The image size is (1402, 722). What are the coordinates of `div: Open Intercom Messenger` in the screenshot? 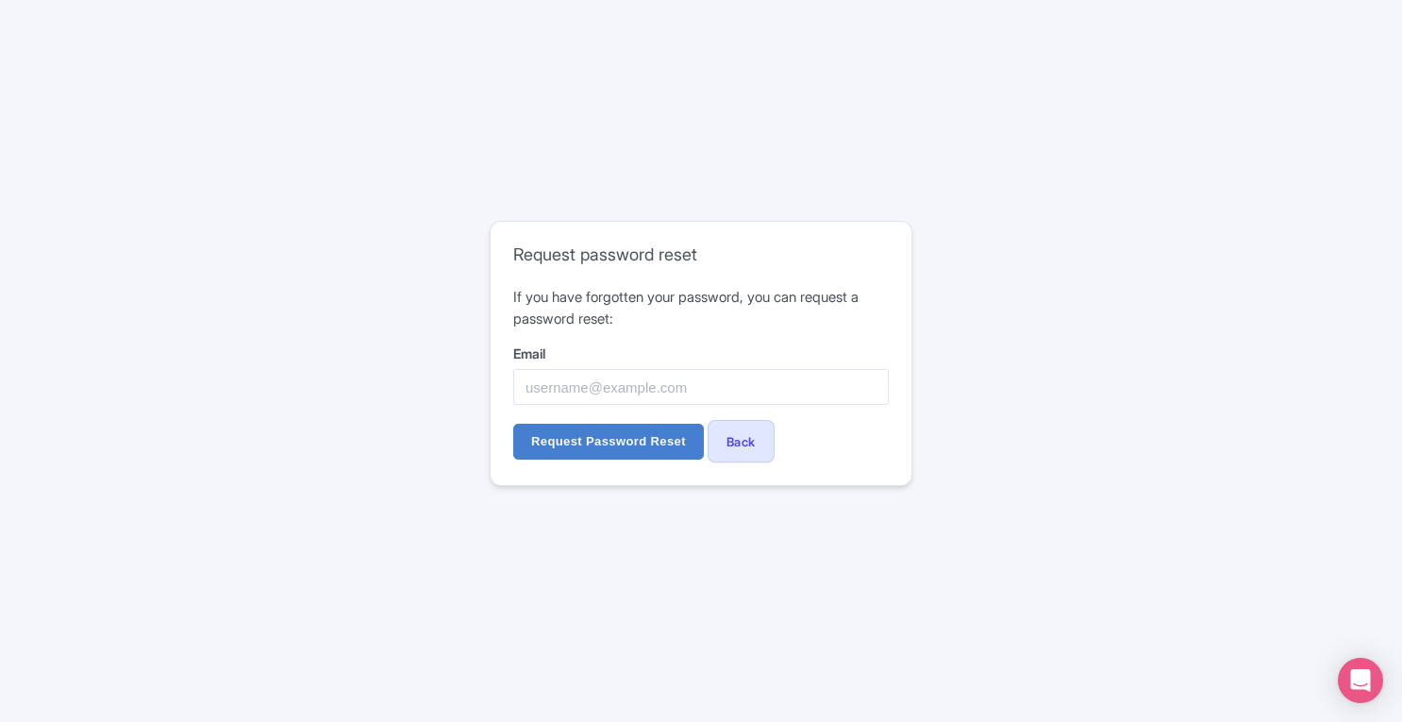 It's located at (1361, 680).